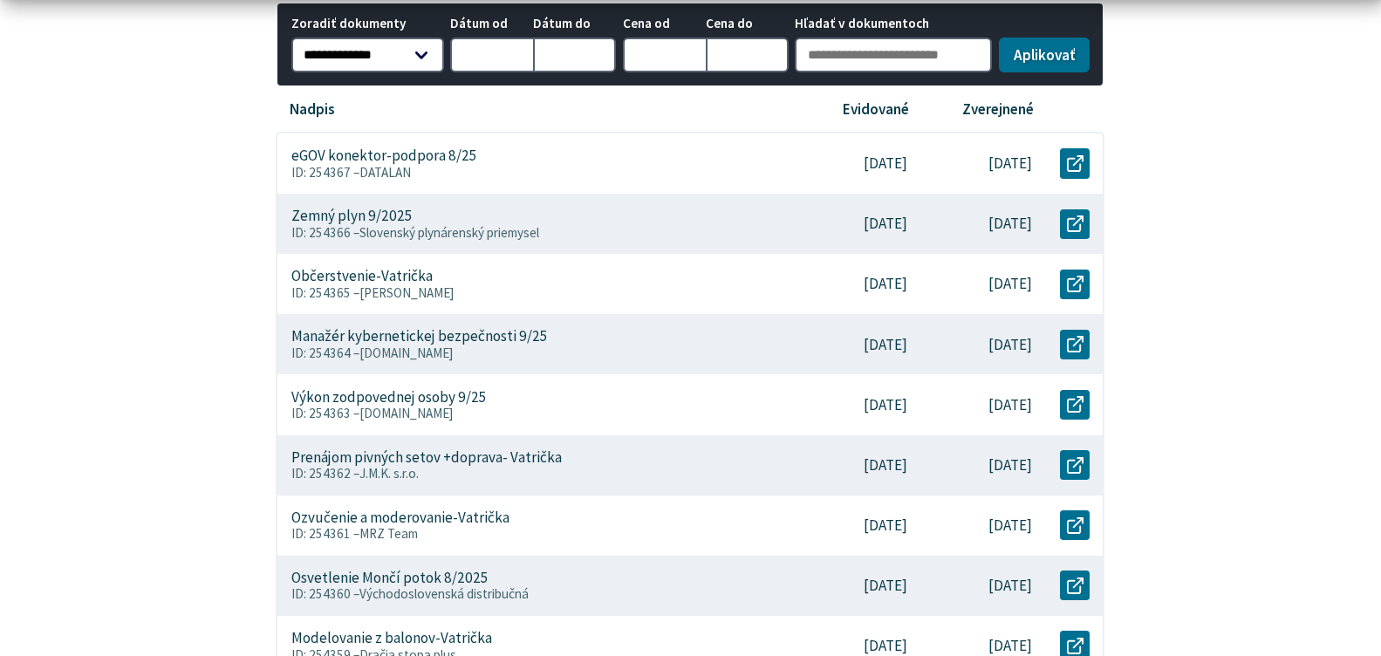 The image size is (1381, 656). What do you see at coordinates (367, 24) in the screenshot?
I see `span: Zoradiť dokumenty` at bounding box center [367, 24].